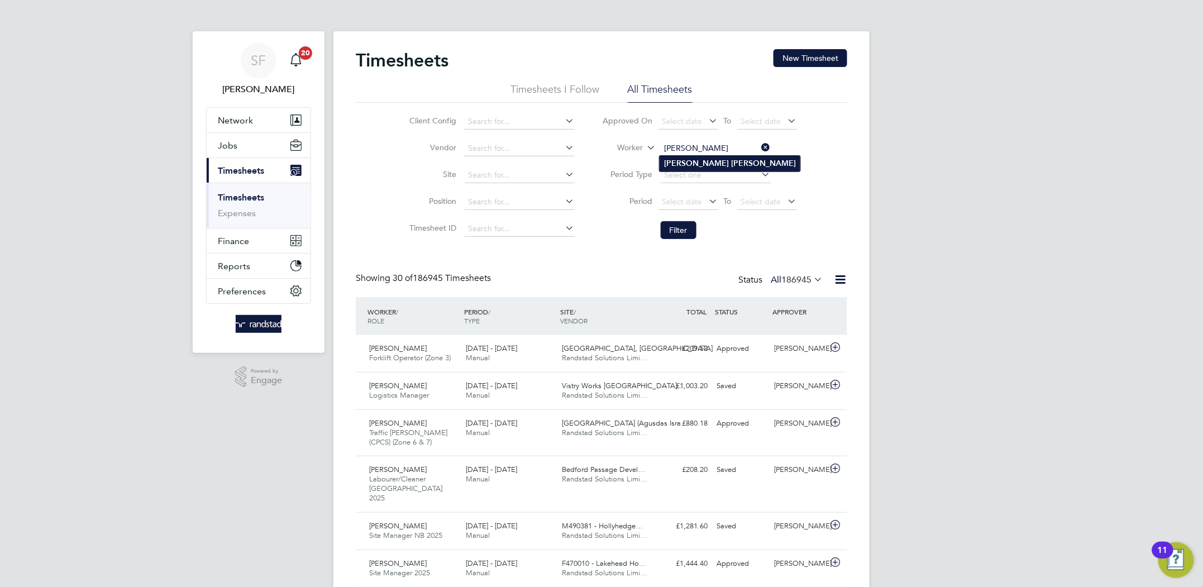  What do you see at coordinates (604, 563) in the screenshot?
I see `span: F470010 - Lakehead Ho…` at bounding box center [604, 563].